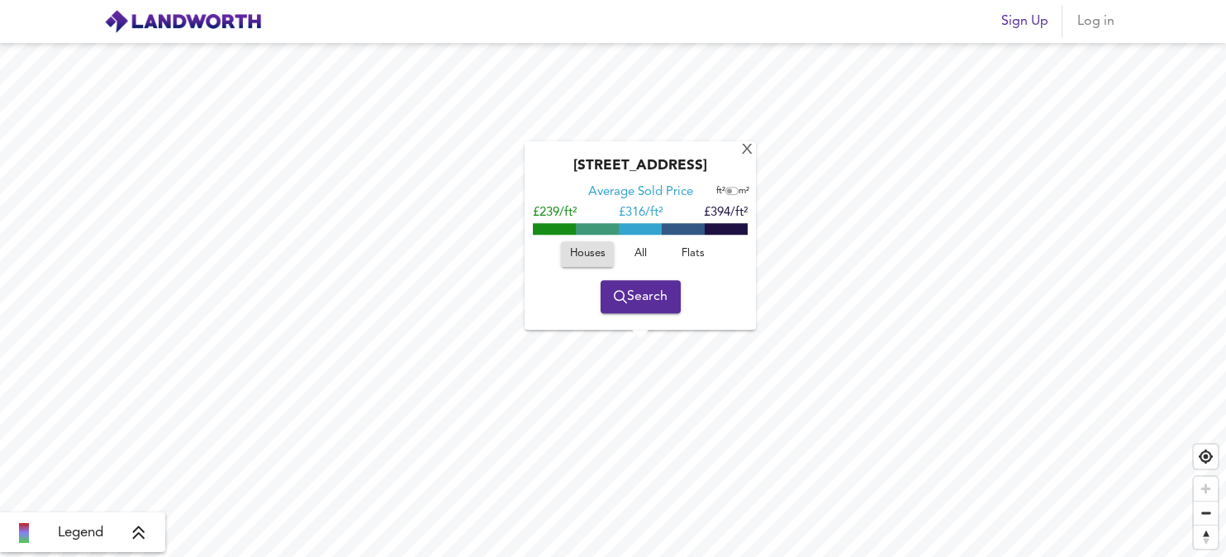 Image resolution: width=1226 pixels, height=557 pixels. I want to click on button: All, so click(640, 254).